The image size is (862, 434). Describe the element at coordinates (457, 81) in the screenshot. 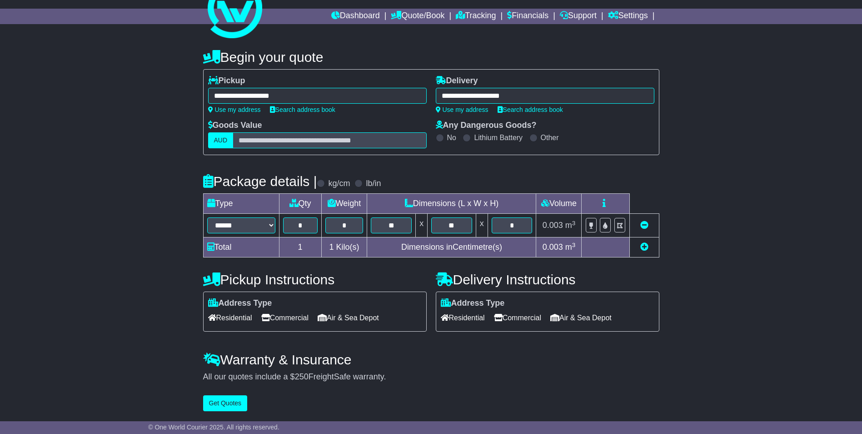

I see `label: Delivery` at that location.